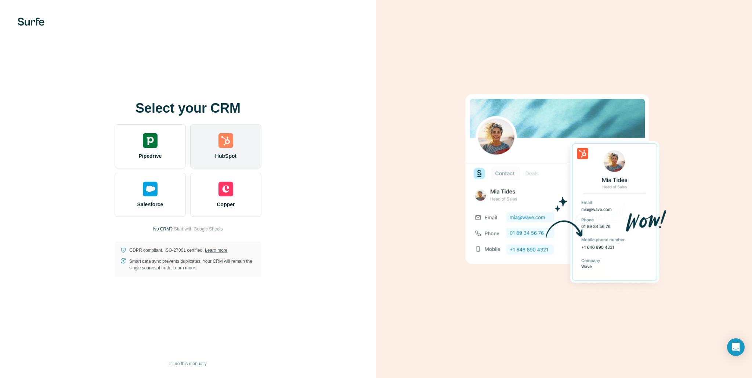  I want to click on div: Open Intercom Messenger, so click(736, 347).